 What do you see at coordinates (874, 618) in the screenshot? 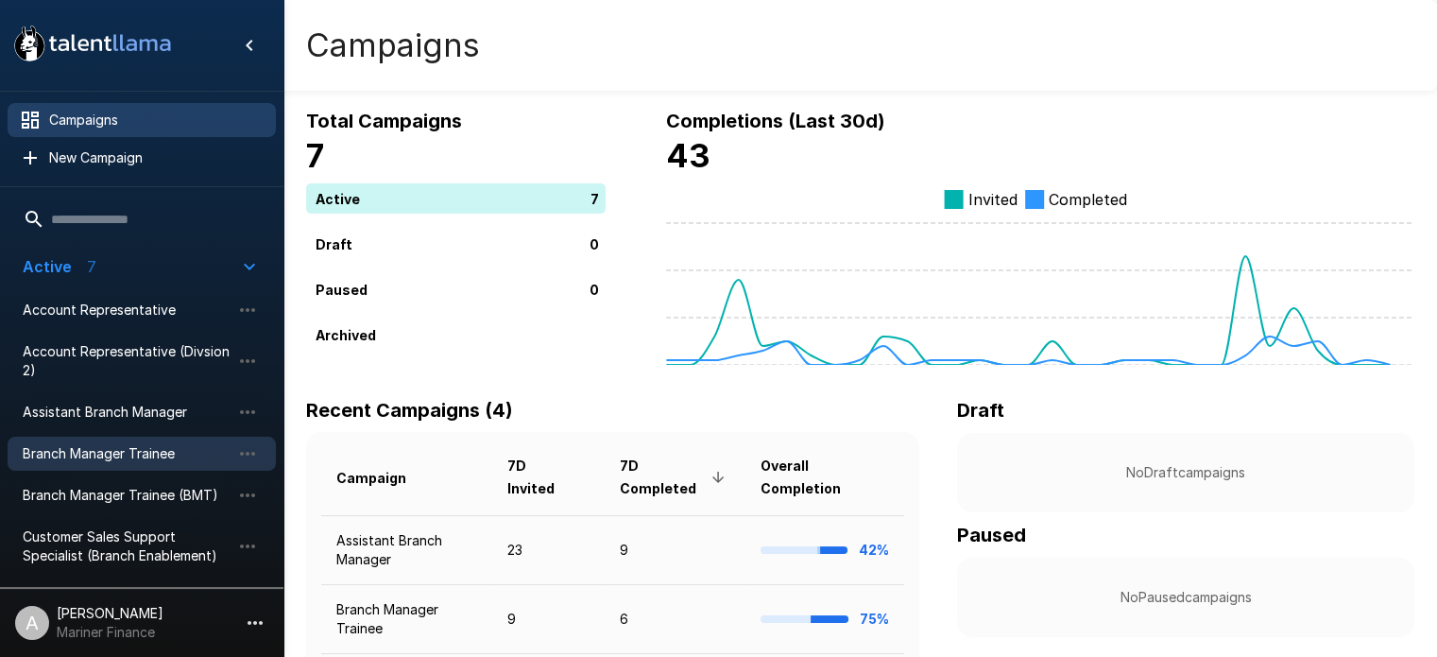
I see `b: 75%` at bounding box center [874, 618].